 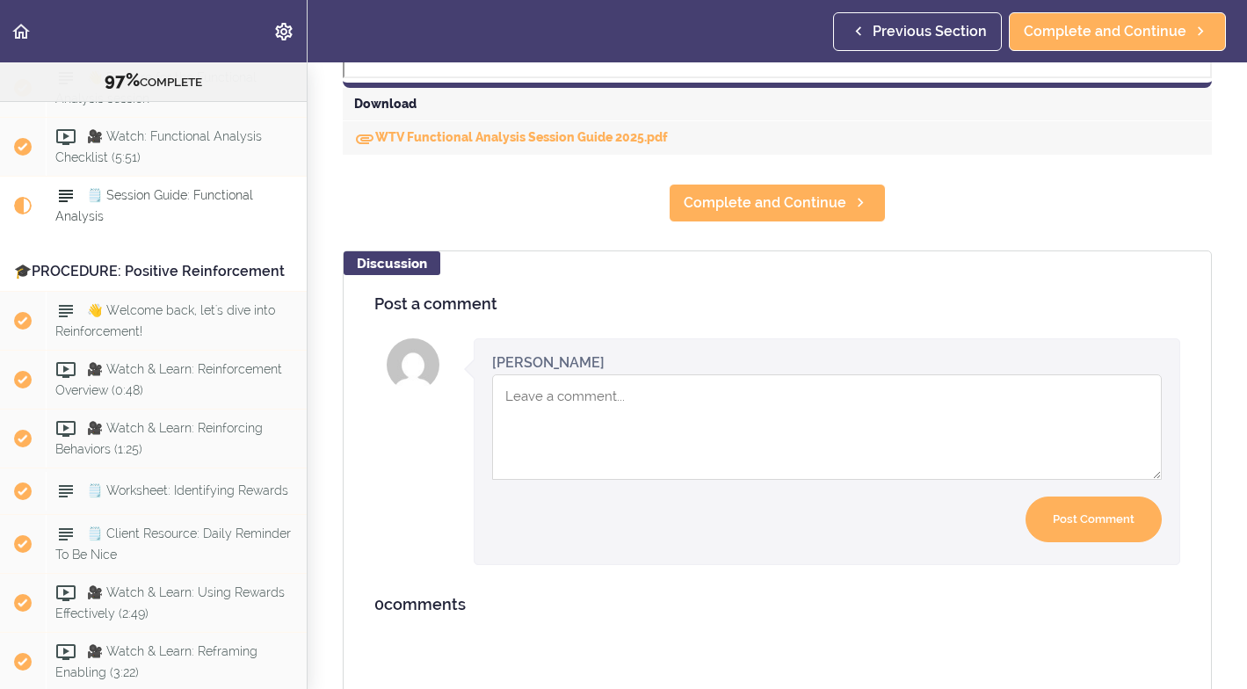 I want to click on a: Previous Section, so click(x=917, y=32).